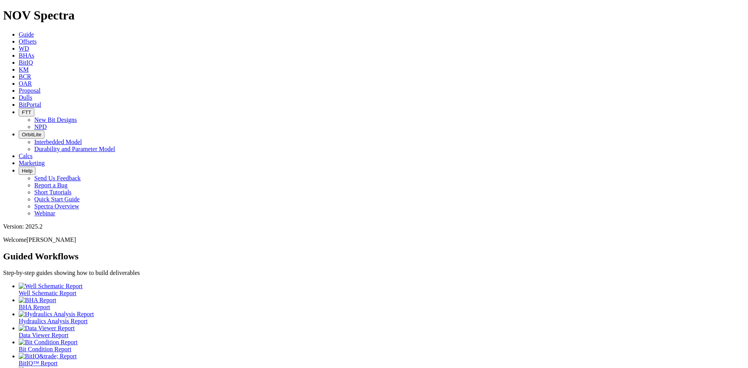 This screenshot has width=748, height=368. What do you see at coordinates (26, 34) in the screenshot?
I see `a: Guide` at bounding box center [26, 34].